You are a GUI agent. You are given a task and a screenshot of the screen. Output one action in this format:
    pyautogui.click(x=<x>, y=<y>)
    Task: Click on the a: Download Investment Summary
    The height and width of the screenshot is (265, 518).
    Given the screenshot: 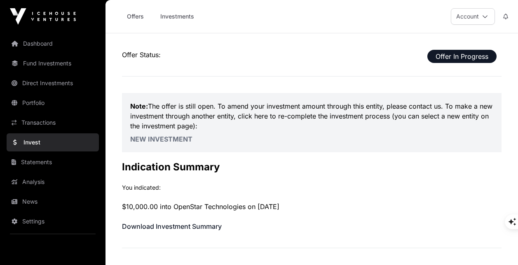 What is the action you would take?
    pyautogui.click(x=172, y=227)
    